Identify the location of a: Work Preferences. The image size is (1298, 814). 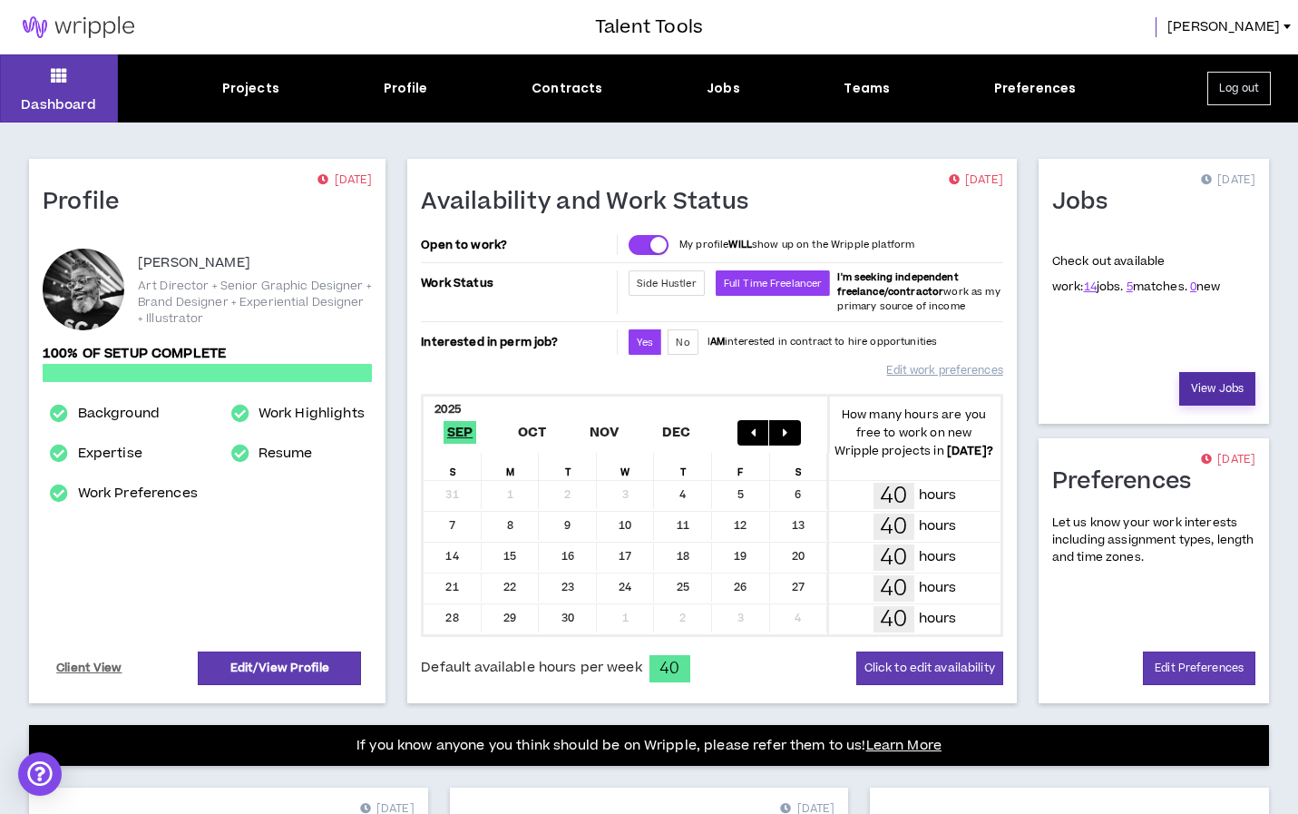
(138, 494).